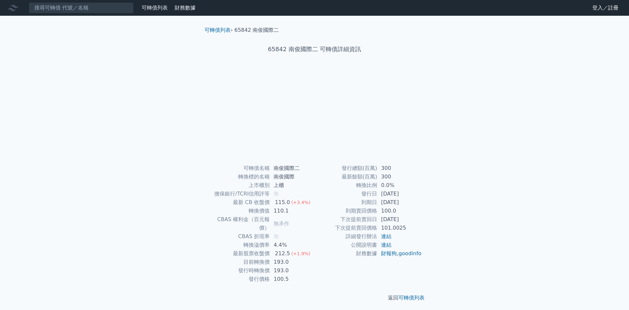 The image size is (629, 310). I want to click on td: 最新 CB 收盤價, so click(238, 202).